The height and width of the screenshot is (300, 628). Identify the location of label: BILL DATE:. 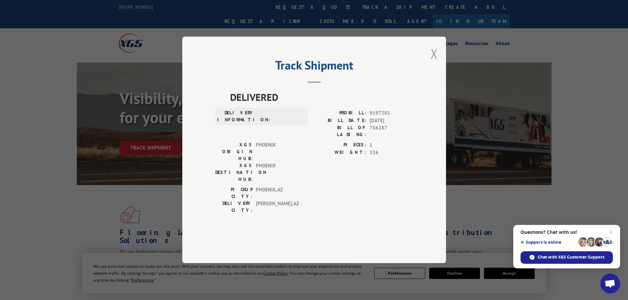
(340, 121).